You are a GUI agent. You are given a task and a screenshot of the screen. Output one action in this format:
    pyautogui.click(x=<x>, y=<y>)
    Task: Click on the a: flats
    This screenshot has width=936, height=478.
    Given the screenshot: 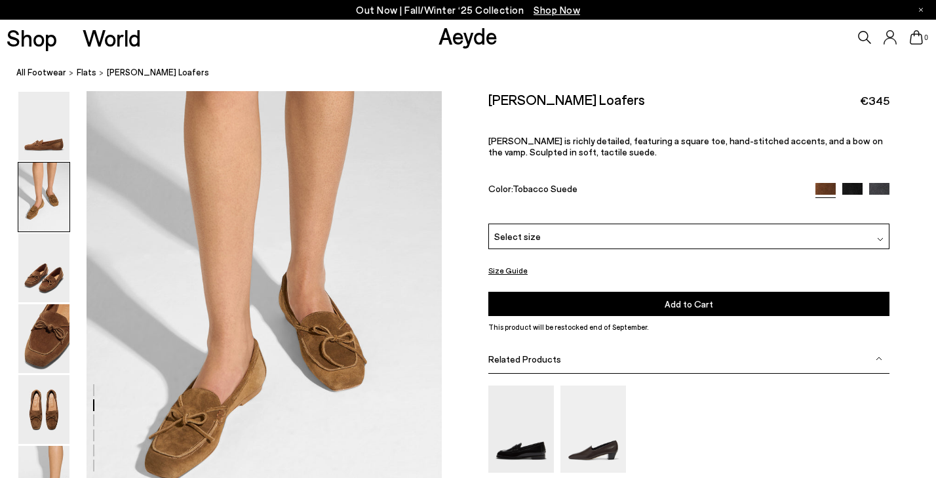 What is the action you would take?
    pyautogui.click(x=87, y=72)
    